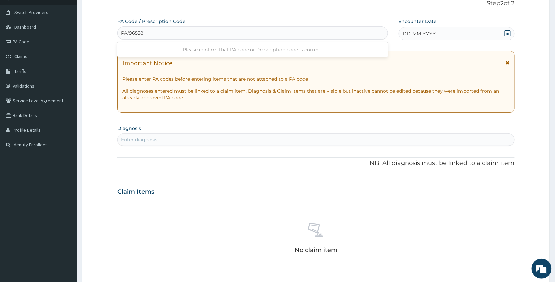 The height and width of the screenshot is (282, 555). What do you see at coordinates (117, 11) in the screenshot?
I see `div: Minimize live chat window` at bounding box center [117, 11].